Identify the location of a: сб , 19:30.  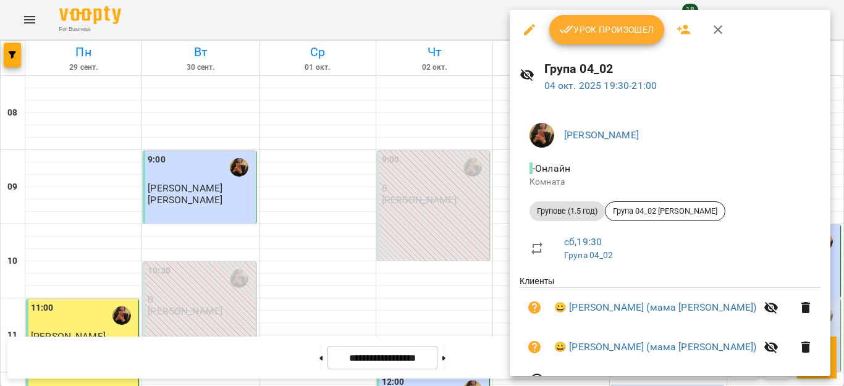
(583, 242).